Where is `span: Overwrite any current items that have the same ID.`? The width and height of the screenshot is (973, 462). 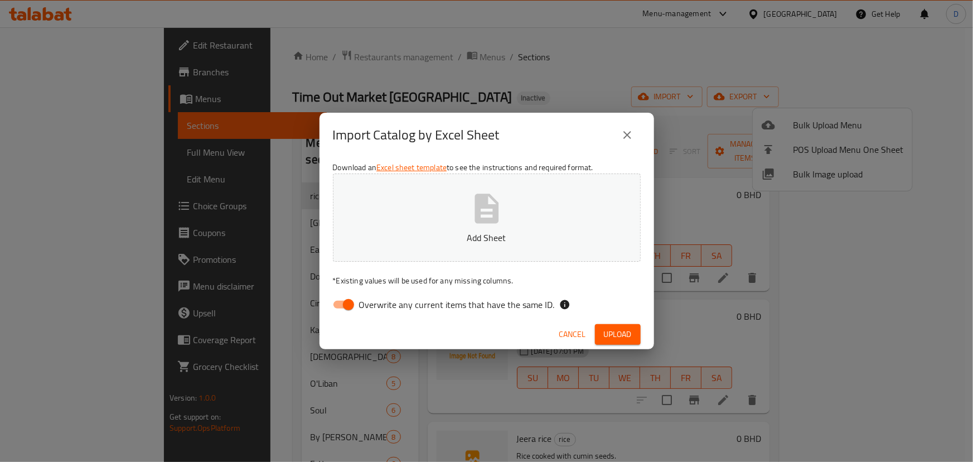 span: Overwrite any current items that have the same ID. is located at coordinates (457, 305).